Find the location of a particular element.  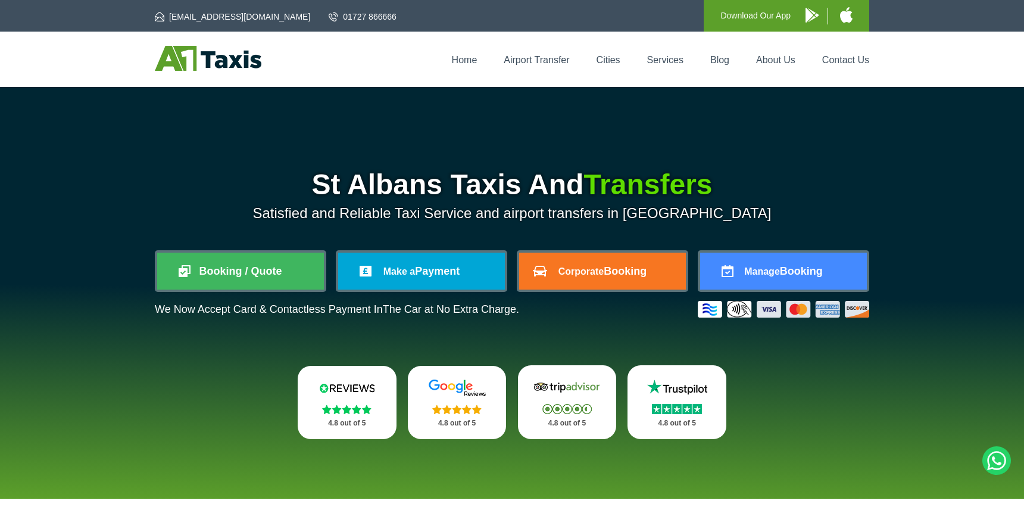

span: Manage is located at coordinates (762, 271).